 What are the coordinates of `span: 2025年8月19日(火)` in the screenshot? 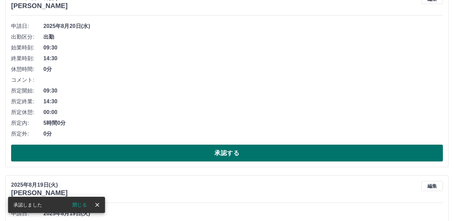 It's located at (243, 214).